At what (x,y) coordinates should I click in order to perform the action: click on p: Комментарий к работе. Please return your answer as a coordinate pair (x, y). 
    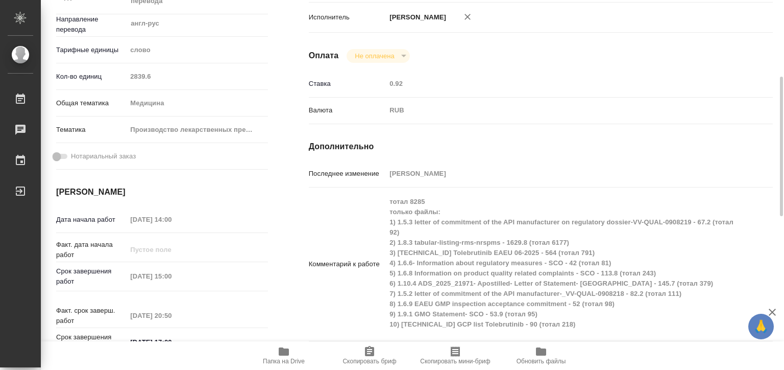
    Looking at the image, I should click on (348, 264).